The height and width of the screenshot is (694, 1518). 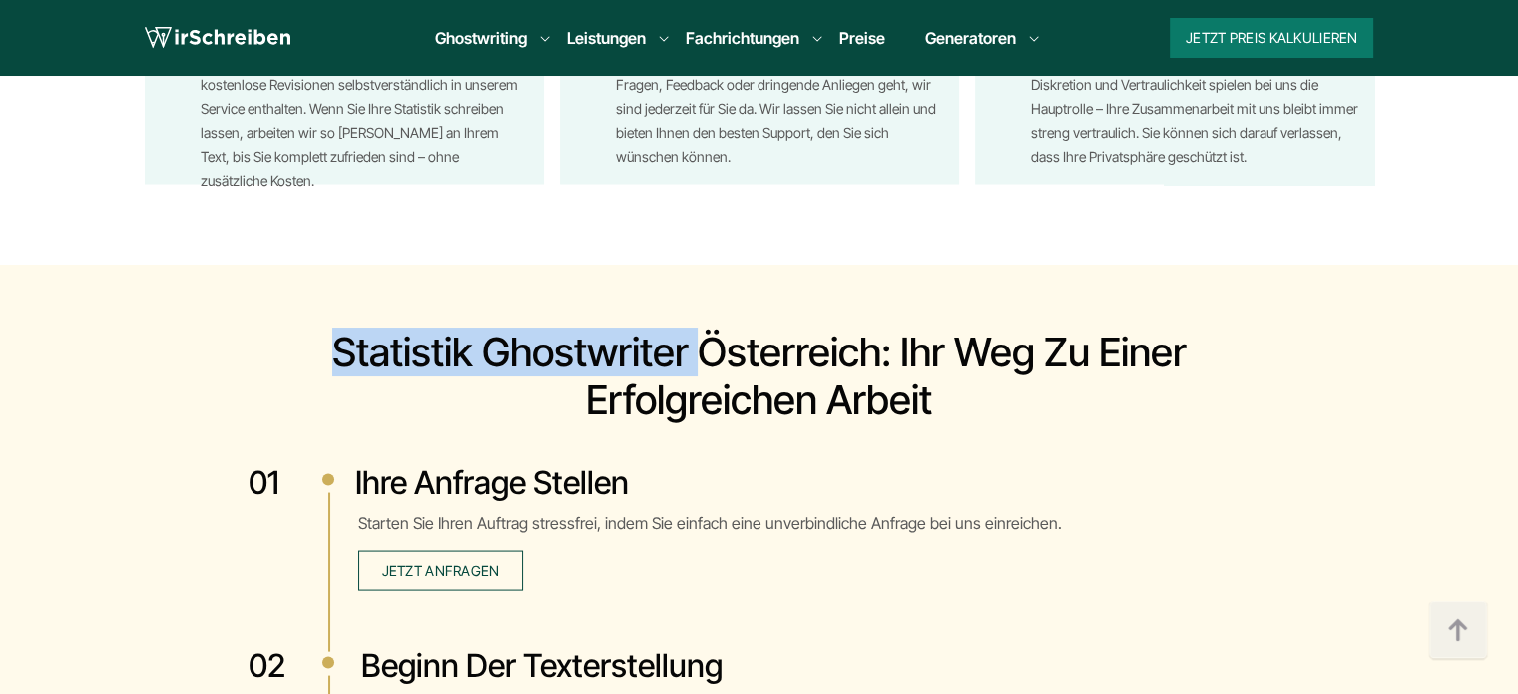 What do you see at coordinates (606, 38) in the screenshot?
I see `a: Leistungen` at bounding box center [606, 38].